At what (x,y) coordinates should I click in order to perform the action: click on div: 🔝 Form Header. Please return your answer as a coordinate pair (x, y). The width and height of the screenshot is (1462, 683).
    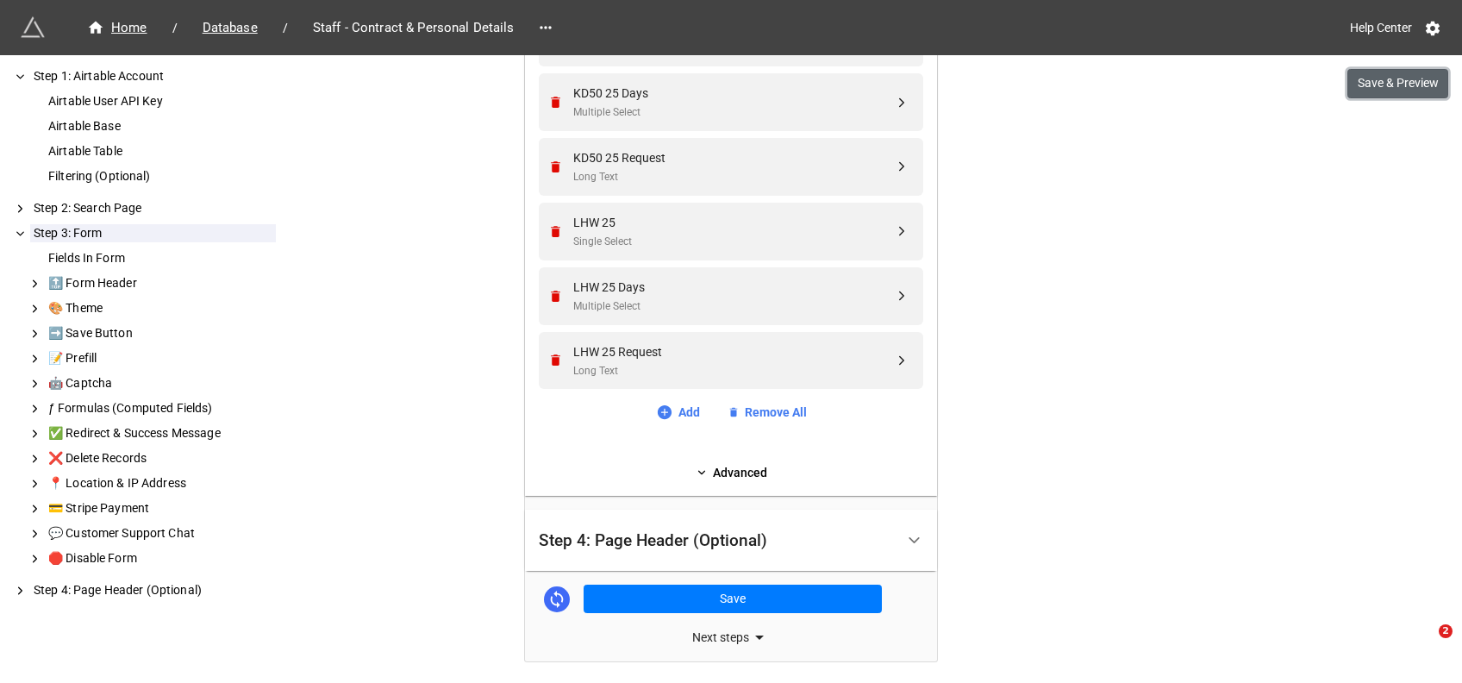
    Looking at the image, I should click on (160, 283).